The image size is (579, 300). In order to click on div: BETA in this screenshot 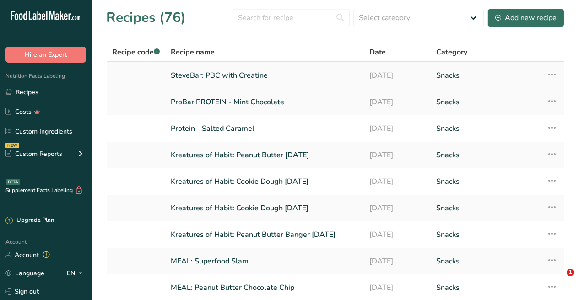, I will do `click(13, 182)`.